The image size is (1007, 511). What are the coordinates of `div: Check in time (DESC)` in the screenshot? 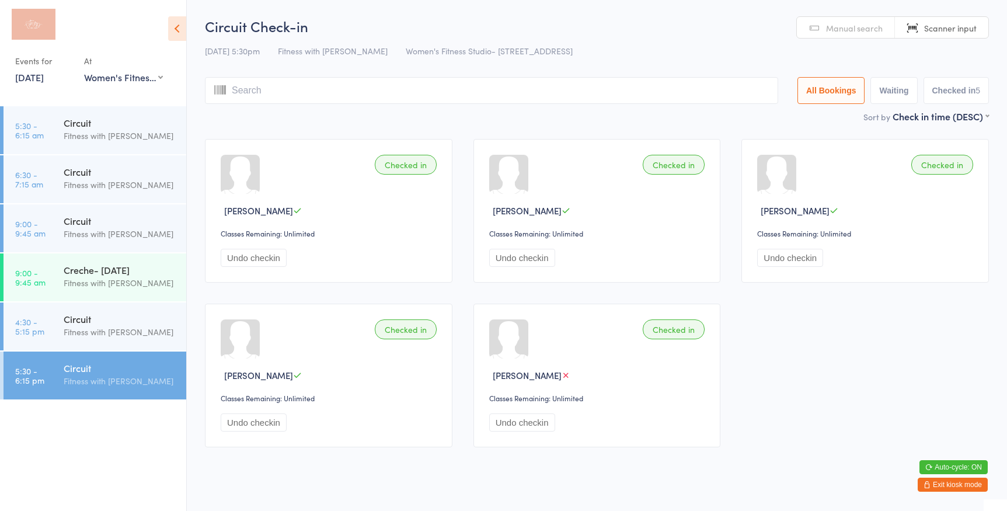 It's located at (941, 116).